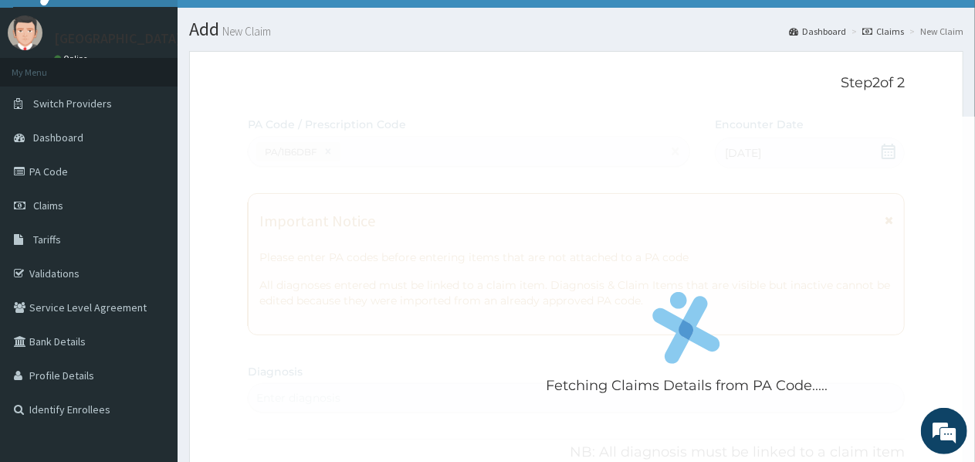  What do you see at coordinates (817, 31) in the screenshot?
I see `a: Dashboard` at bounding box center [817, 31].